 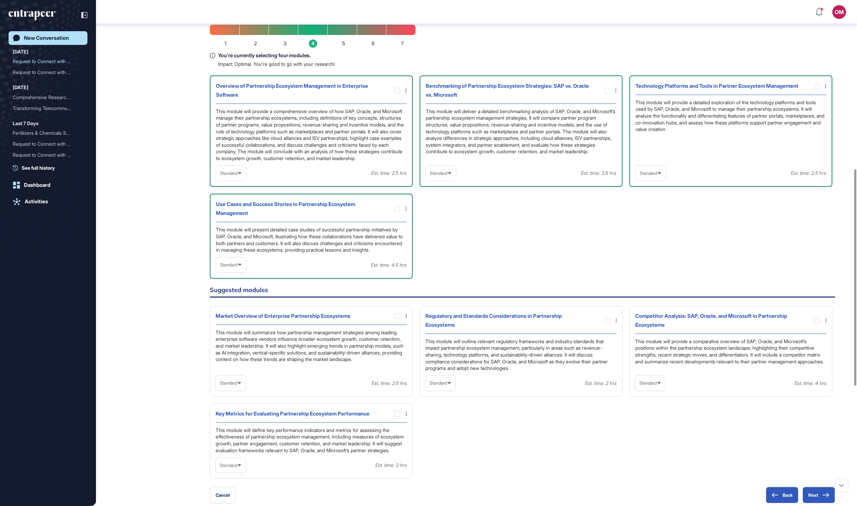 What do you see at coordinates (719, 320) in the screenshot?
I see `div: Competitor Analysis: SAP, Oracle, and Microsoft in Partnership Ecosystems` at bounding box center [719, 320].